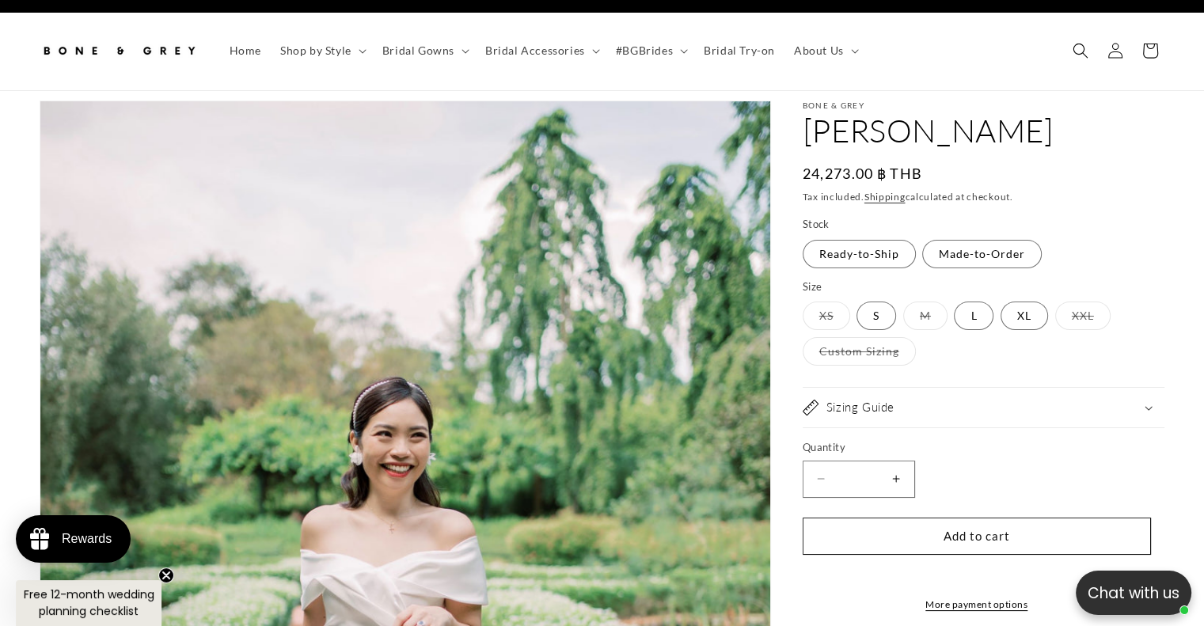  Describe the element at coordinates (817, 225) in the screenshot. I see `legend: Stock` at that location.